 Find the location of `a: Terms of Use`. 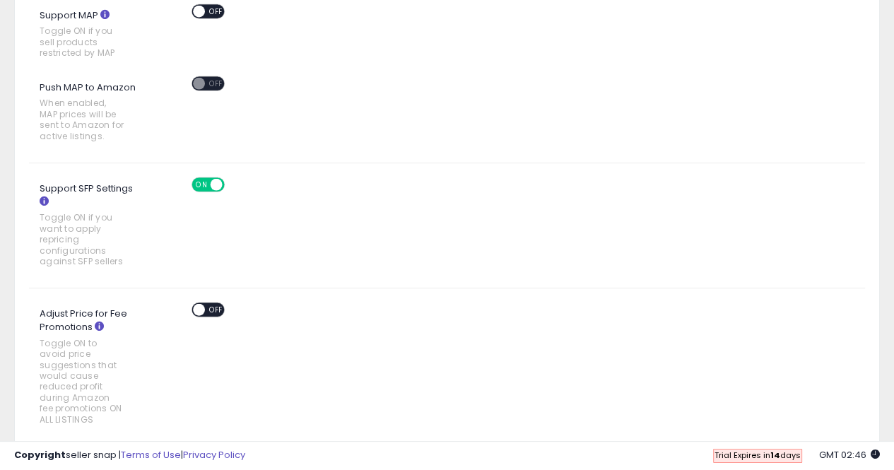

a: Terms of Use is located at coordinates (150, 454).